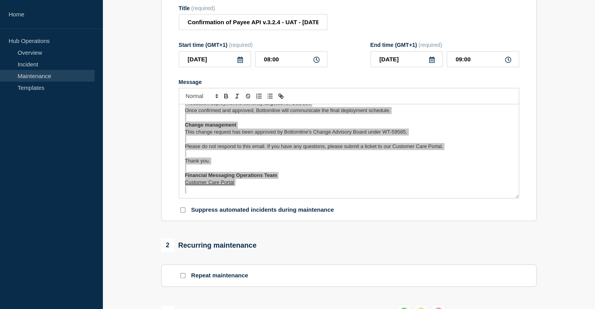 The image size is (595, 309). I want to click on p: Suppress automated incidents during maintenance, so click(262, 210).